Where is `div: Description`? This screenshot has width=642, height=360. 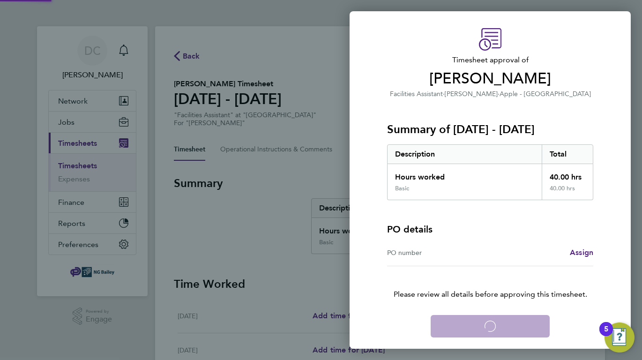 div: Description is located at coordinates (465, 154).